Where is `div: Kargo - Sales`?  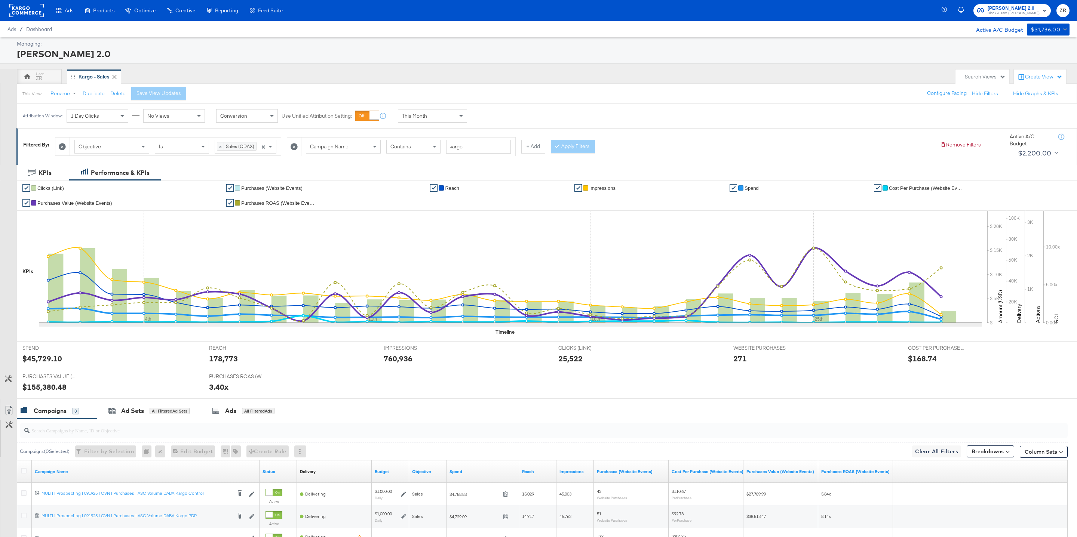 div: Kargo - Sales is located at coordinates (94, 77).